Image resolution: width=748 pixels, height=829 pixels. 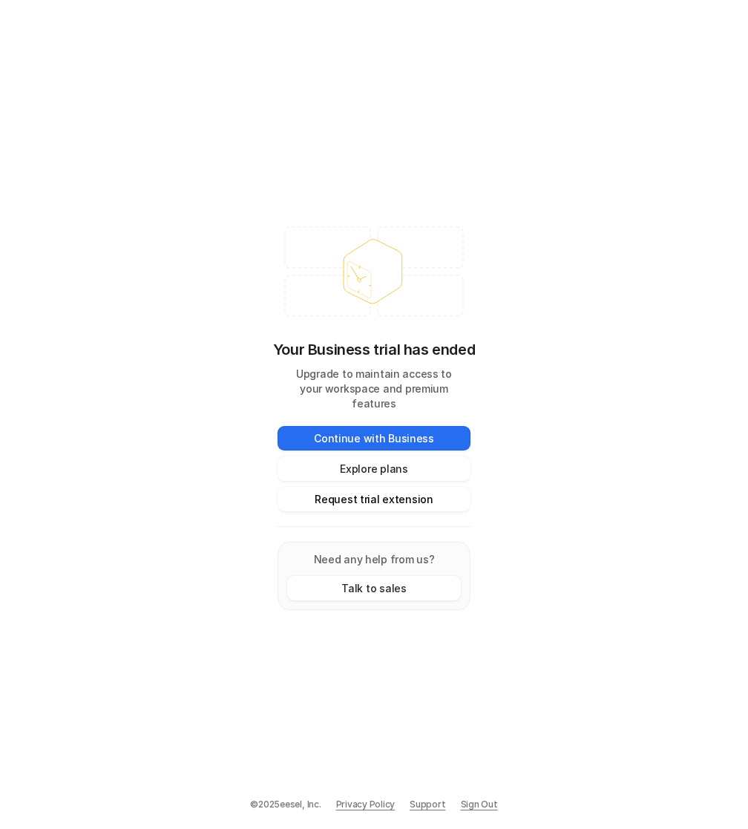 I want to click on p: Your Business trial has ended, so click(x=374, y=349).